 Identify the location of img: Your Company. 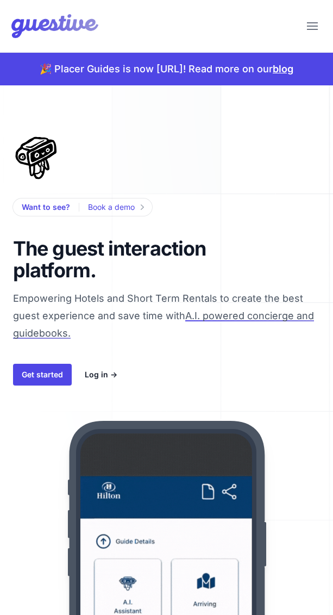
(55, 26).